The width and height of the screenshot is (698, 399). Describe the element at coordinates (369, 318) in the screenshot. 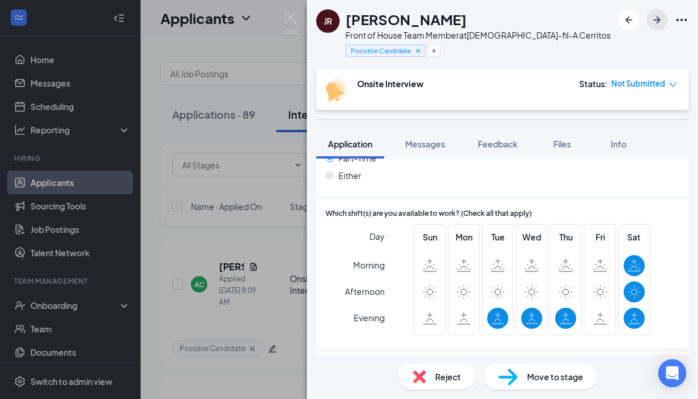

I see `span: Evening` at that location.